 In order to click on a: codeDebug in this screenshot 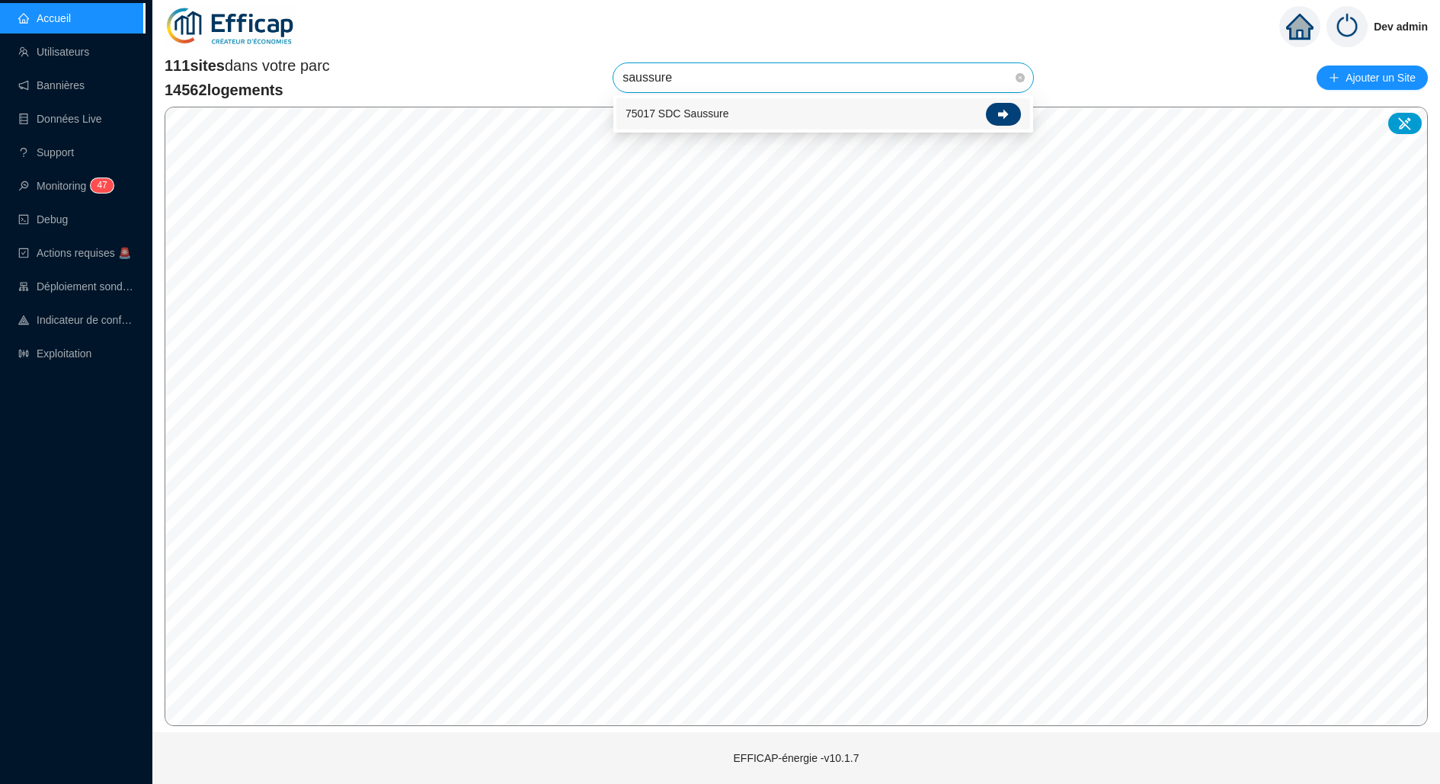, I will do `click(43, 219)`.